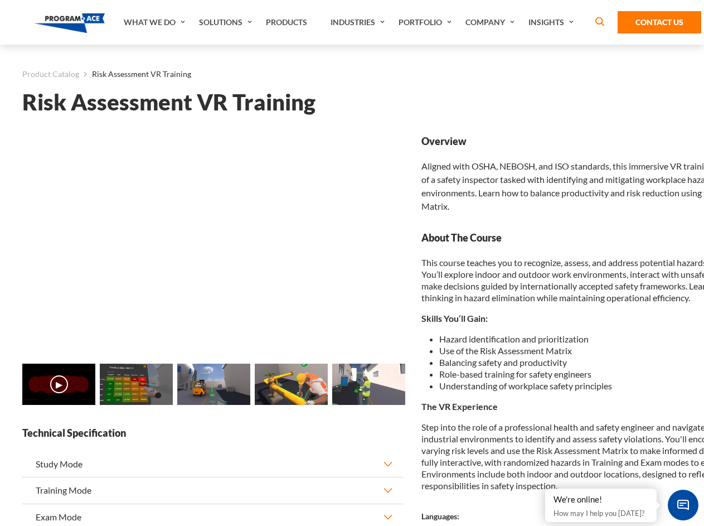 This screenshot has width=704, height=526. What do you see at coordinates (683, 504) in the screenshot?
I see `span: Chat Widget` at bounding box center [683, 504].